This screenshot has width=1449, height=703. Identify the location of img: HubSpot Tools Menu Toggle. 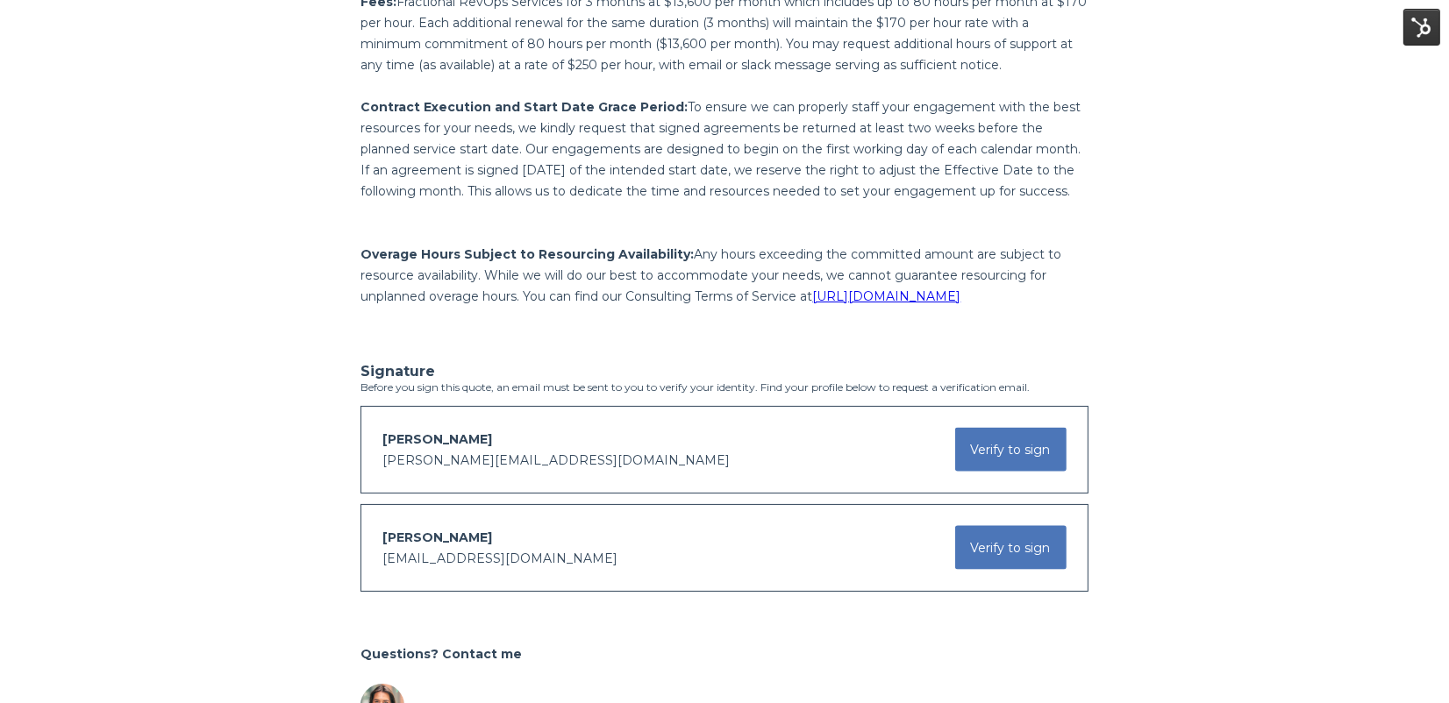
(1422, 27).